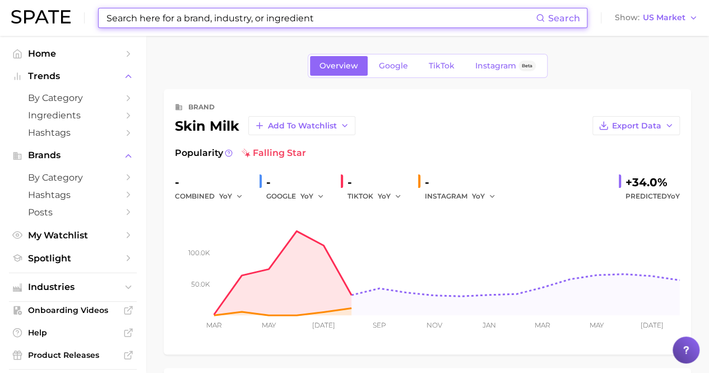 This screenshot has height=373, width=709. I want to click on span: Home, so click(73, 53).